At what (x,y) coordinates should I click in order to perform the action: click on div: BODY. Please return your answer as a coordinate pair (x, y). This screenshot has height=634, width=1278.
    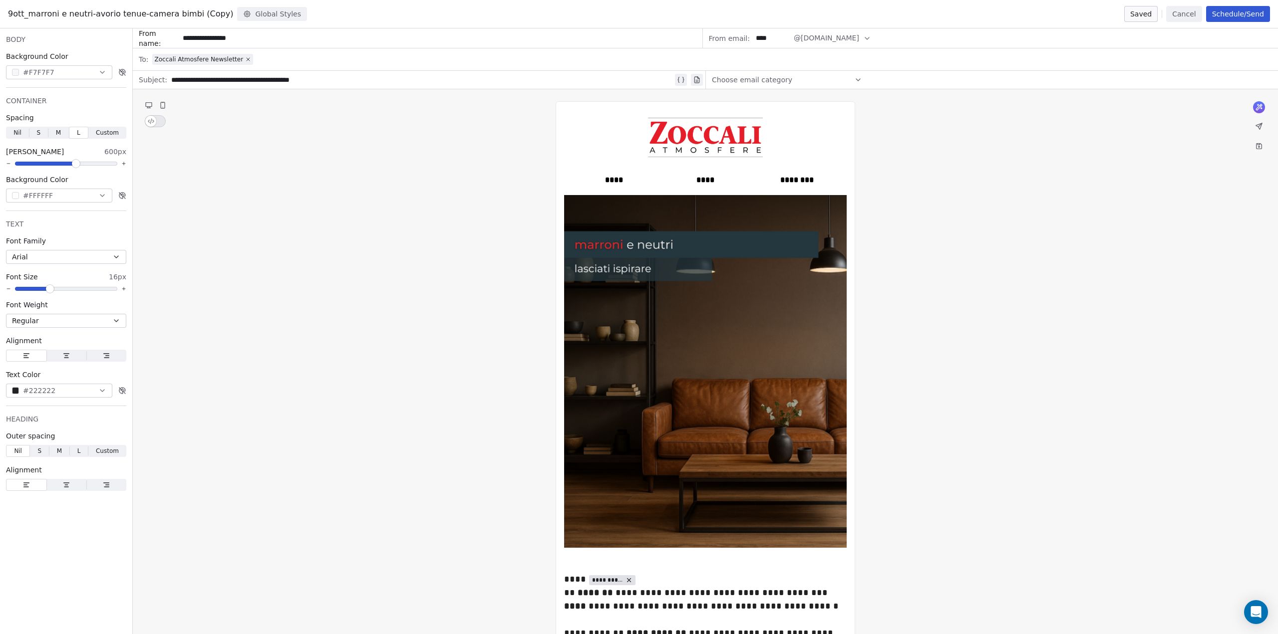
    Looking at the image, I should click on (66, 39).